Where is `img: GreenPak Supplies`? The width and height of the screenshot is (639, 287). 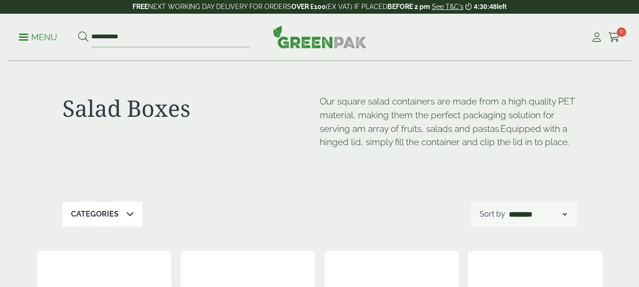
img: GreenPak Supplies is located at coordinates (320, 37).